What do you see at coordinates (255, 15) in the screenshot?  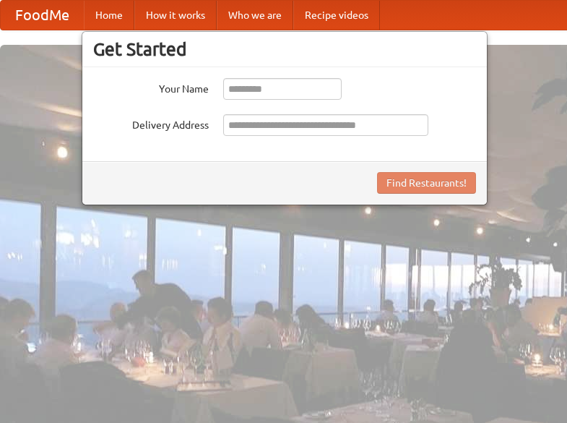 I see `a: Who we are` at bounding box center [255, 15].